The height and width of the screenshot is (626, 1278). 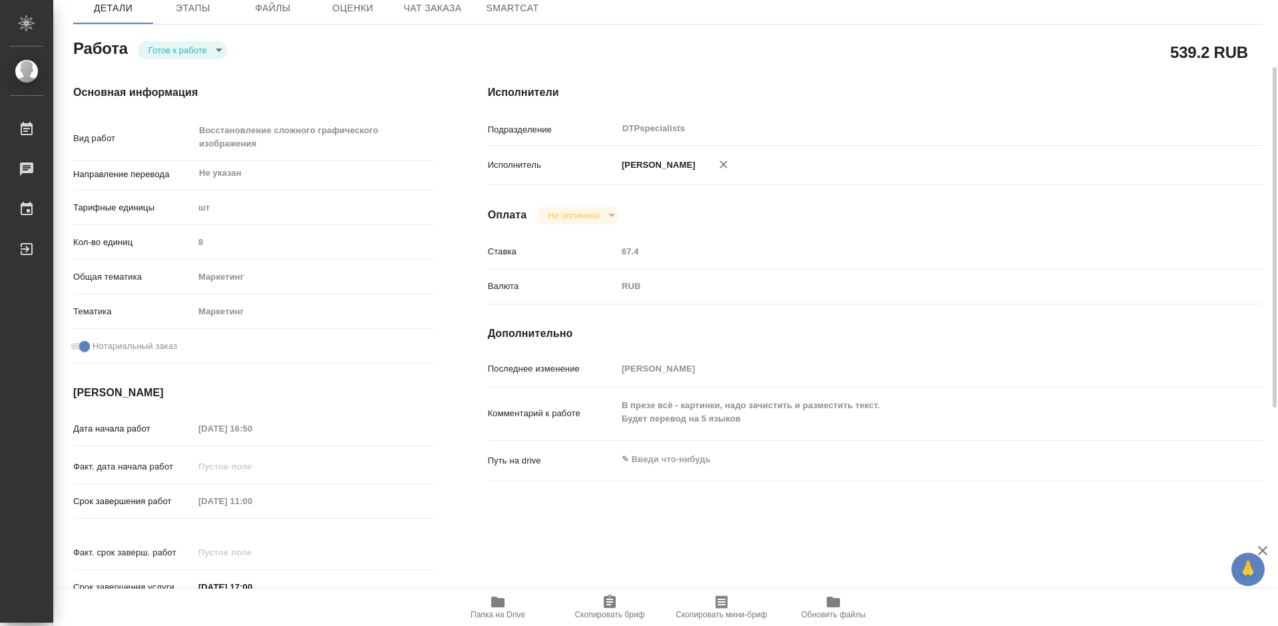 I want to click on p: Направление перевода, so click(x=133, y=174).